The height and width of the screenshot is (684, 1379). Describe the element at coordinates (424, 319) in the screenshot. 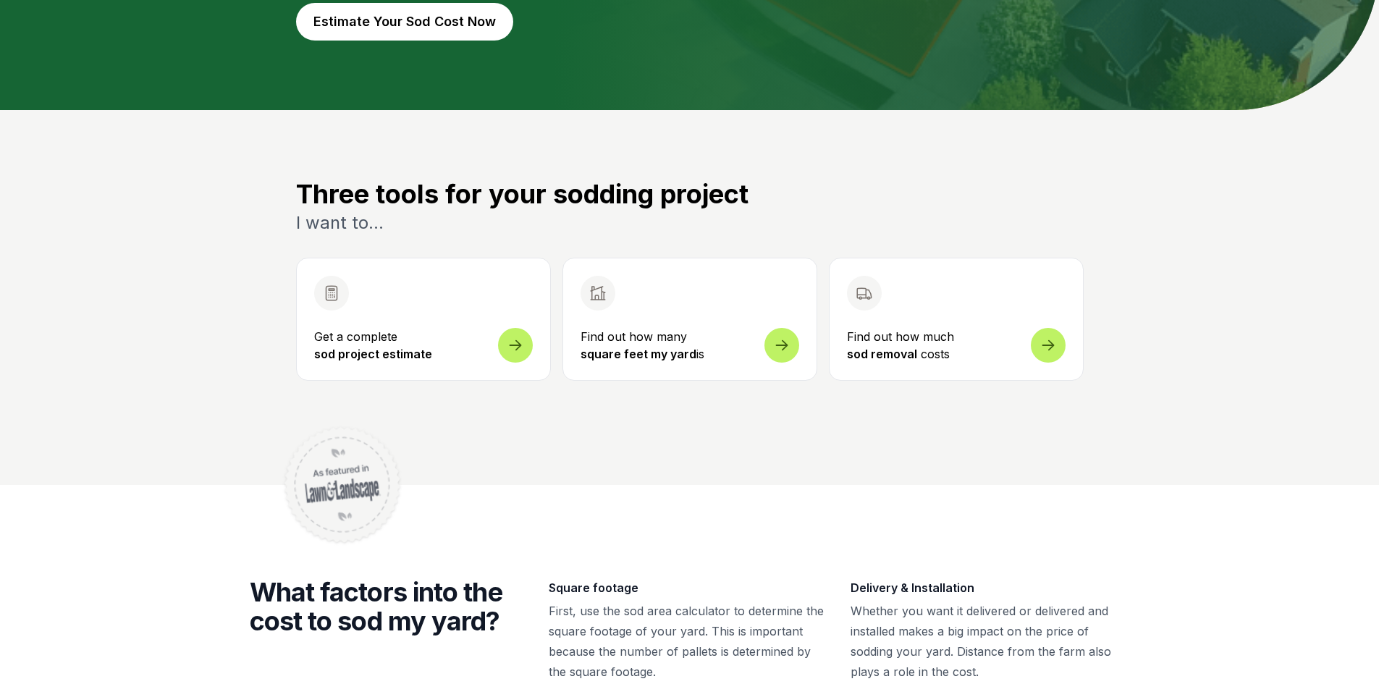

I see `button: Open sod measurement and cost calculator` at that location.